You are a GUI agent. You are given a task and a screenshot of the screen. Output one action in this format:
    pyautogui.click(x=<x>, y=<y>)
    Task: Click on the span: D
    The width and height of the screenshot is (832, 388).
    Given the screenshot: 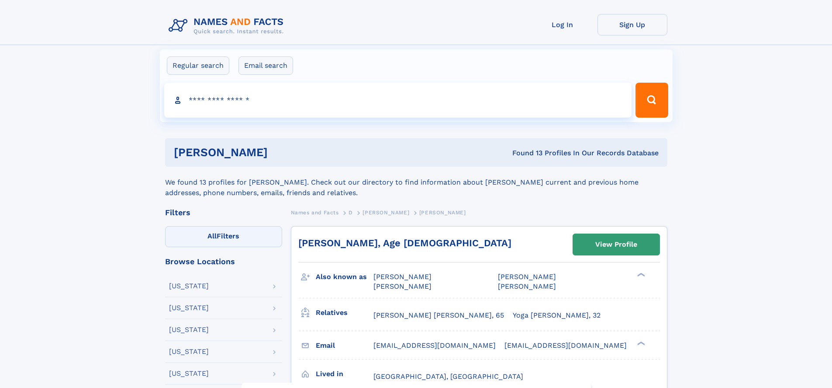 What is the action you would take?
    pyautogui.click(x=351, y=212)
    